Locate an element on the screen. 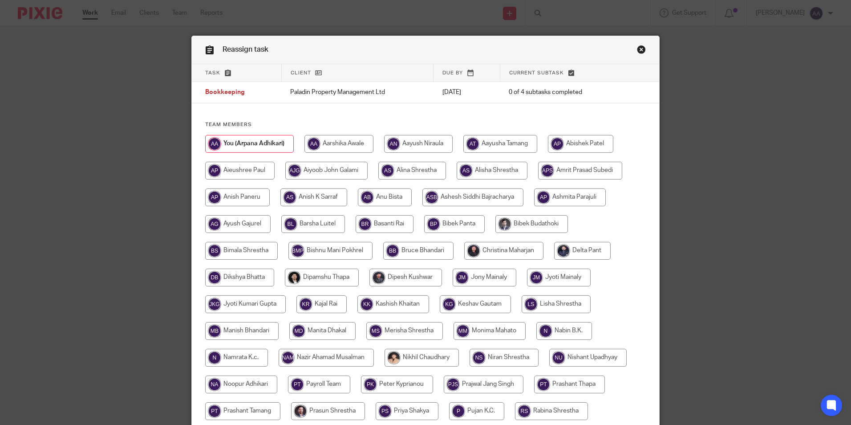 This screenshot has width=851, height=425. p: Paladin Property Management Ltd is located at coordinates (357, 92).